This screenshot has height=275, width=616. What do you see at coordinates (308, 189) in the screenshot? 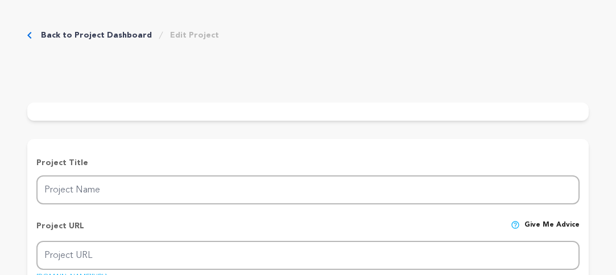
I see `input: Project Name` at bounding box center [308, 189].